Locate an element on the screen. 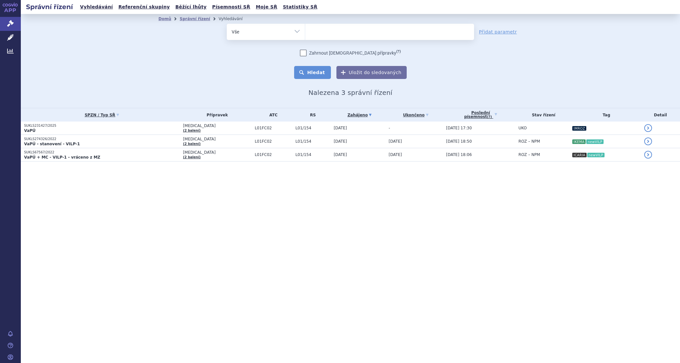 Image resolution: width=680 pixels, height=363 pixels. th: Přípravek is located at coordinates (215, 115).